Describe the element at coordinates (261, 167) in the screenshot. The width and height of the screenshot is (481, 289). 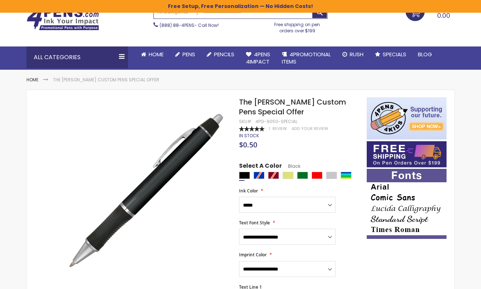
I see `span: Select A Color` at that location.